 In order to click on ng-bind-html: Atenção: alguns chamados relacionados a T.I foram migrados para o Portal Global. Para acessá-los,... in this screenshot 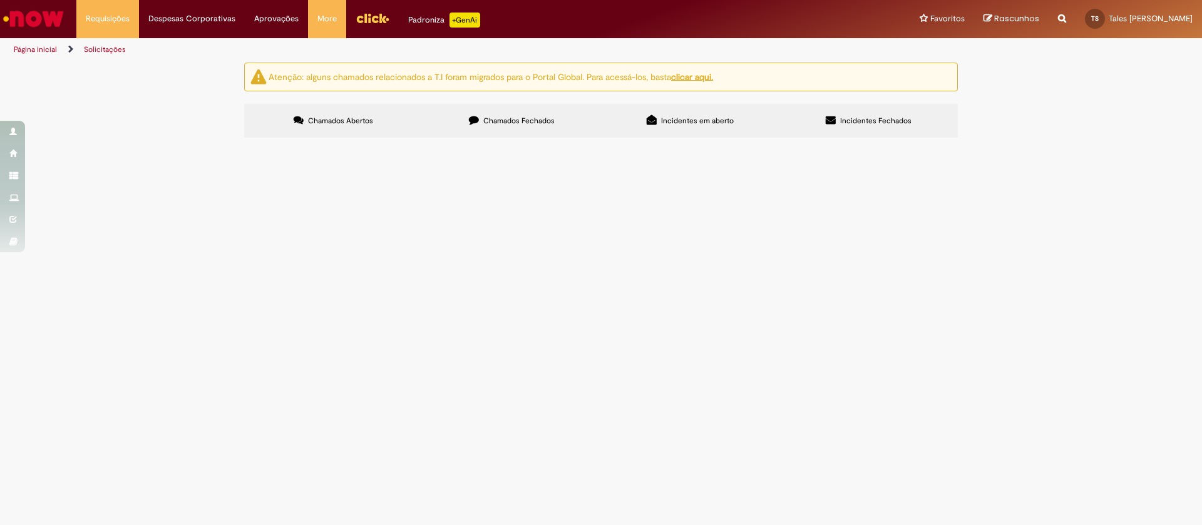, I will do `click(491, 76)`.